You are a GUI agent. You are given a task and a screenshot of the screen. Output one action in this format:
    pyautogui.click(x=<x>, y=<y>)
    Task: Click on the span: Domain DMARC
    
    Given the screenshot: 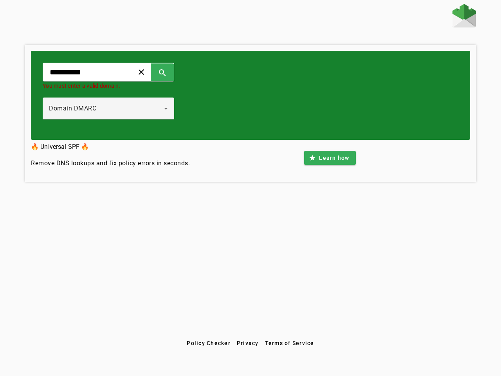 What is the action you would take?
    pyautogui.click(x=72, y=108)
    